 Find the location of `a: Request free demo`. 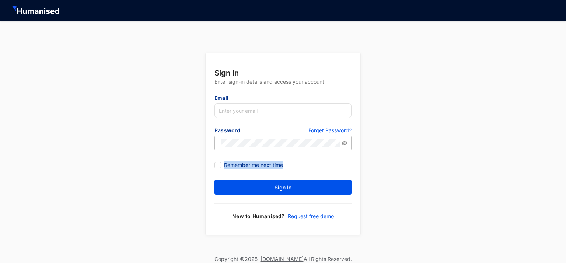

a: Request free demo is located at coordinates (309, 216).